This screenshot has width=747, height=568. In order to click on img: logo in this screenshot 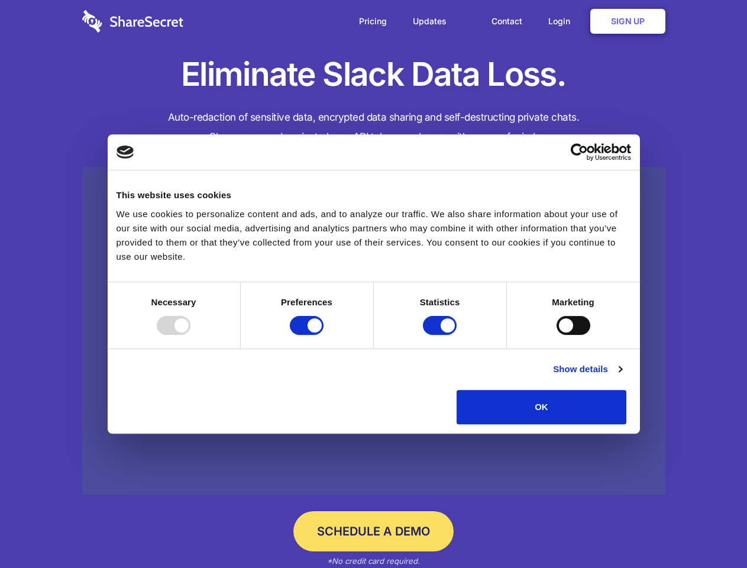, I will do `click(125, 152)`.